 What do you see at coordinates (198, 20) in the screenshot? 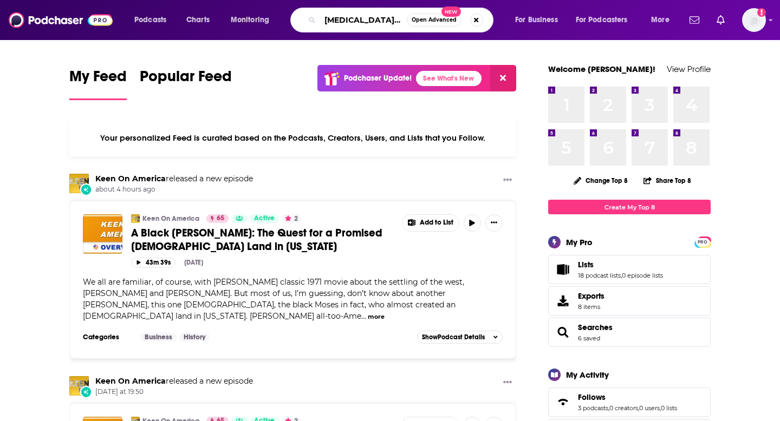
I see `a: Charts` at bounding box center [198, 20].